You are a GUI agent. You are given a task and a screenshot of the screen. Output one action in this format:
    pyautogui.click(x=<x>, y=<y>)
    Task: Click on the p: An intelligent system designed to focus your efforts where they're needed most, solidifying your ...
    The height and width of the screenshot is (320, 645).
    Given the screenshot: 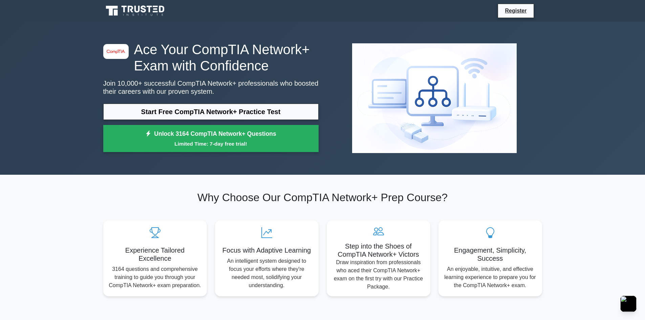 What is the action you would take?
    pyautogui.click(x=267, y=273)
    